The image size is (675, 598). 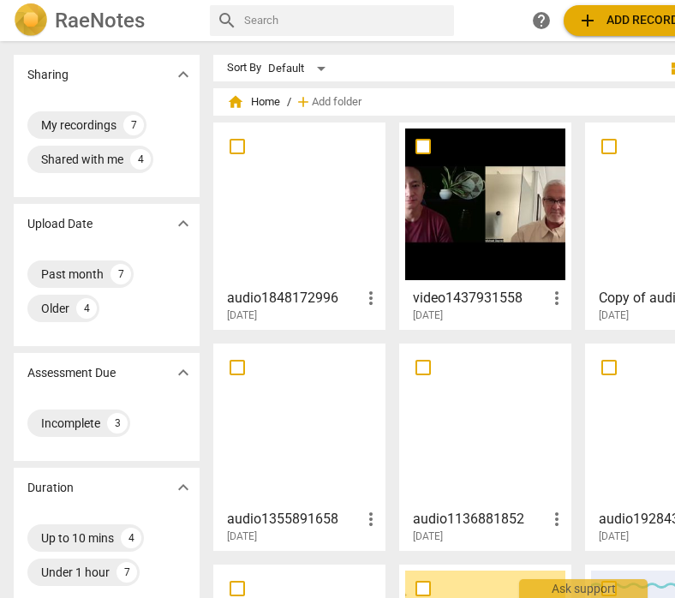 I want to click on h2: RaeNotes, so click(x=99, y=21).